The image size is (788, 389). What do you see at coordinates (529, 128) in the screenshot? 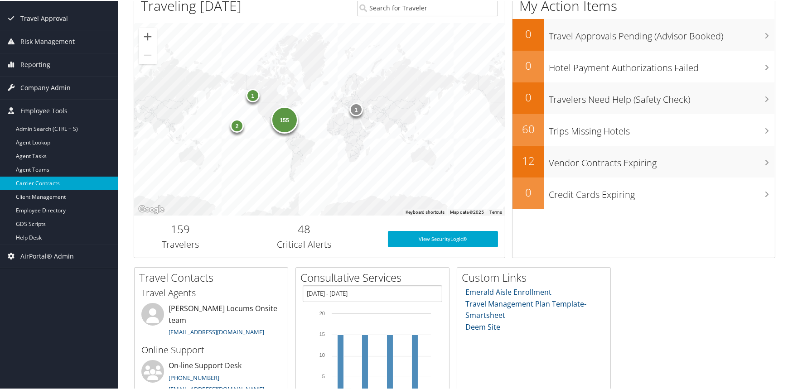
I see `h2: 60` at bounding box center [529, 128].